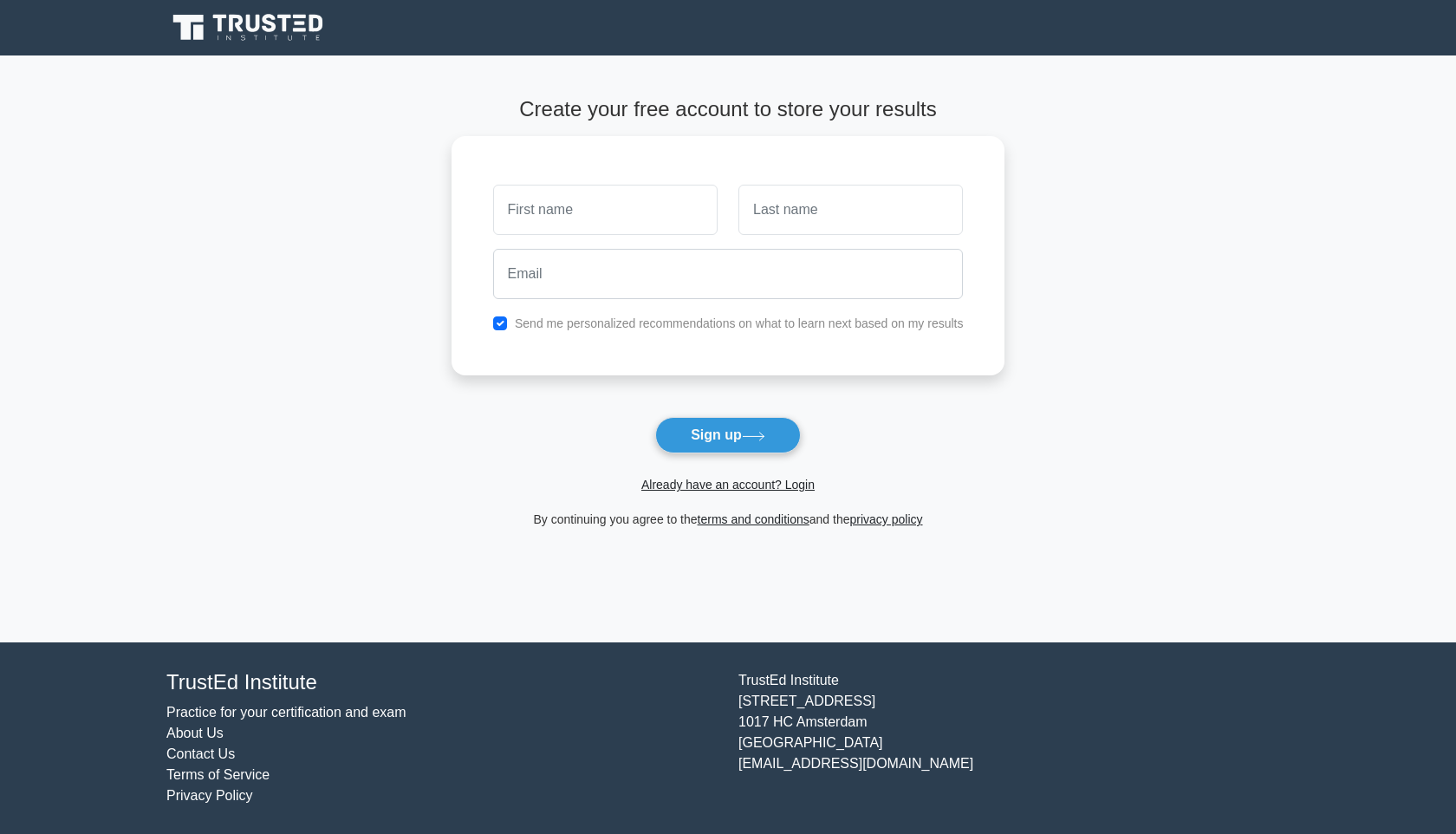  What do you see at coordinates (606, 209) in the screenshot?
I see `input: First name` at bounding box center [606, 209].